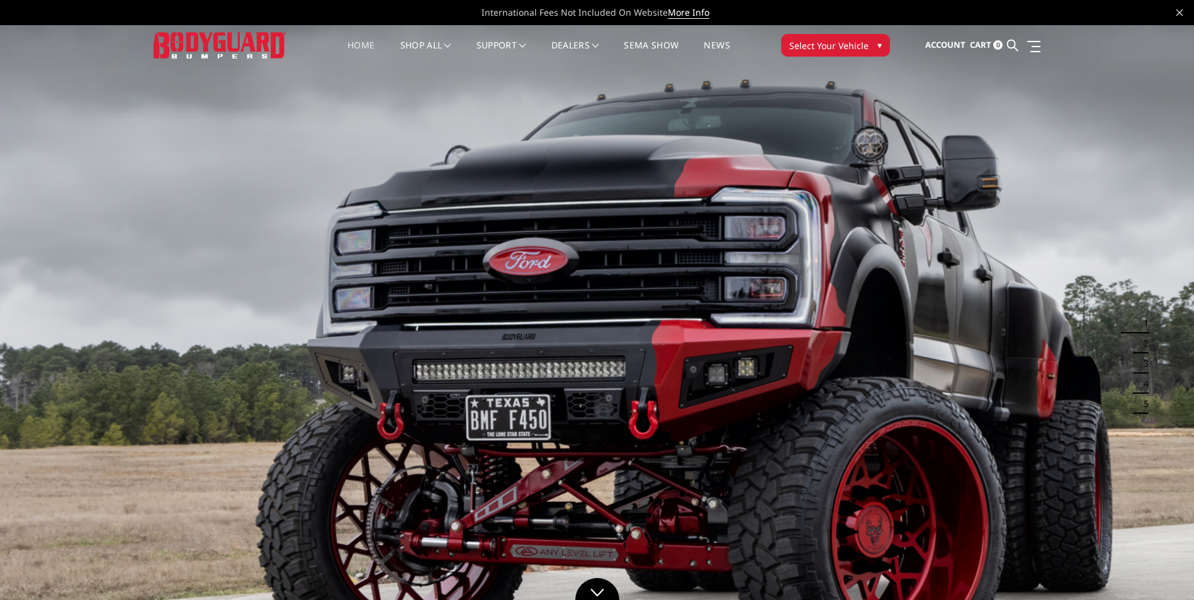  What do you see at coordinates (716, 53) in the screenshot?
I see `a: News` at bounding box center [716, 53].